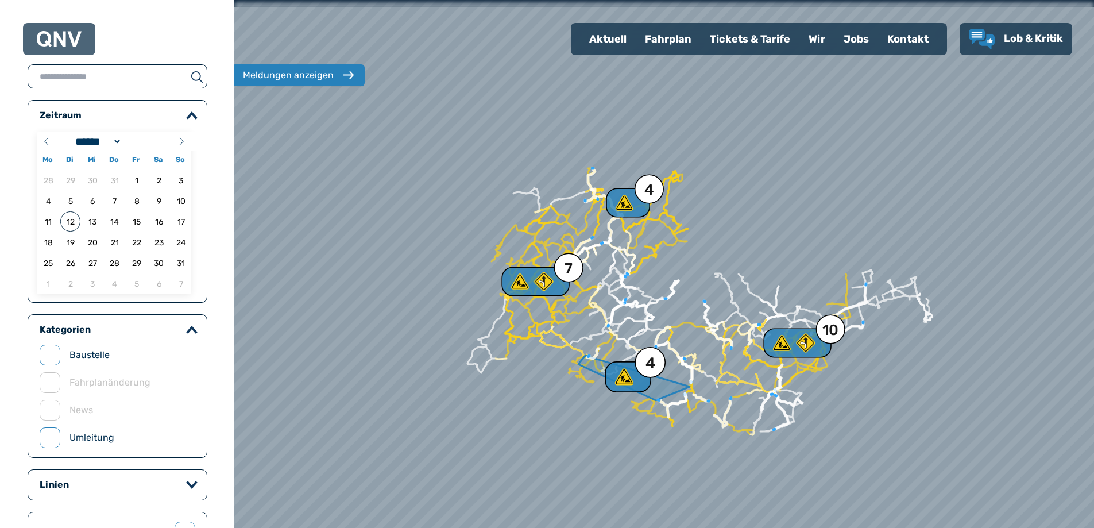  I want to click on span: Do, so click(114, 160).